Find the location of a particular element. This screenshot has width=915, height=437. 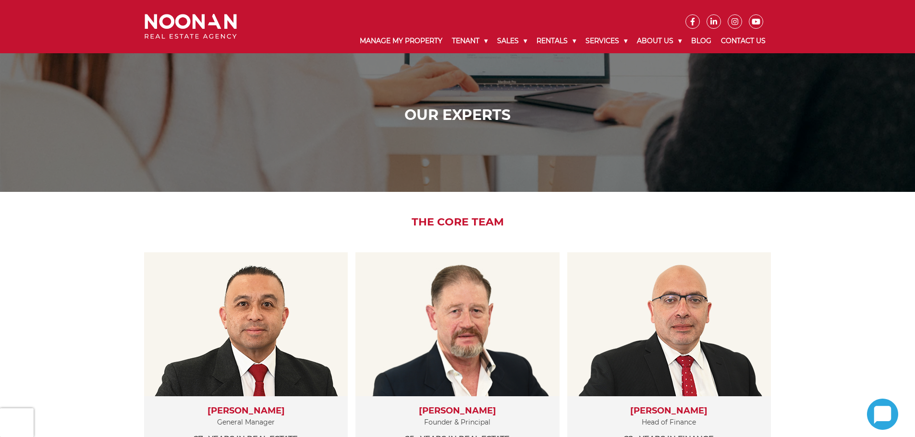

a: About Us is located at coordinates (659, 41).